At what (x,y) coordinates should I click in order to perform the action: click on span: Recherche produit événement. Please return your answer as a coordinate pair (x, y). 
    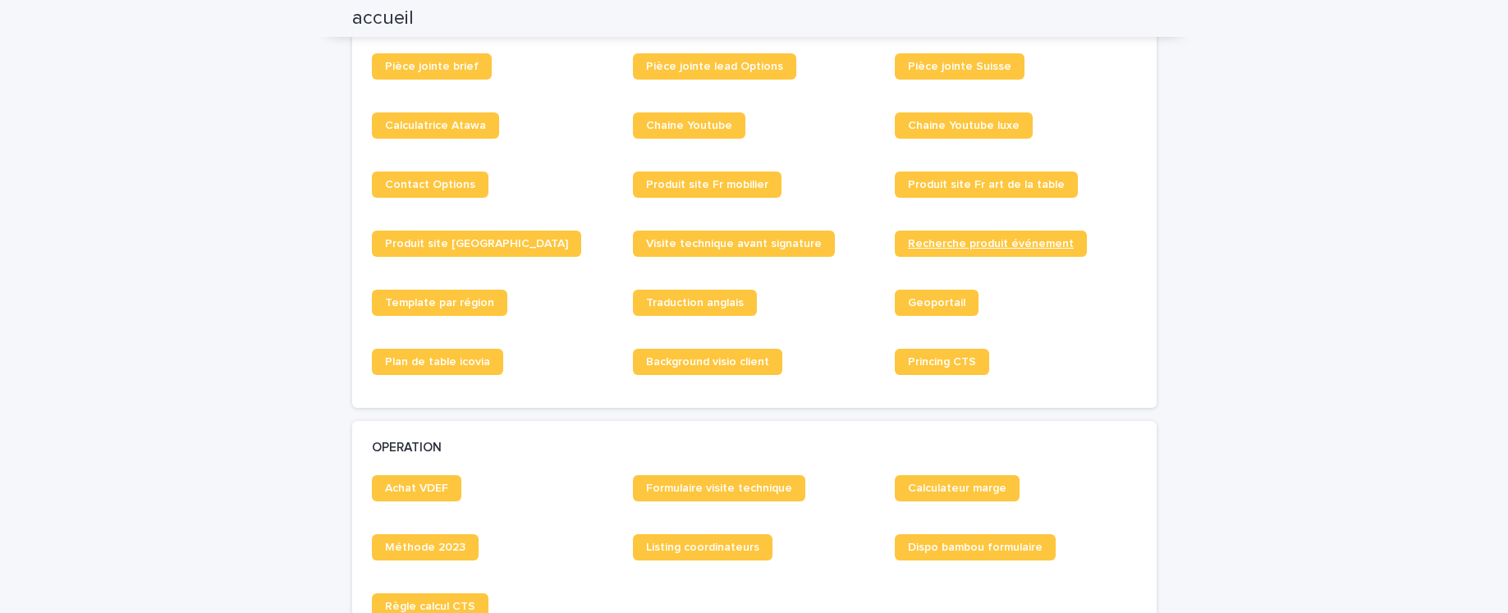
    Looking at the image, I should click on (991, 244).